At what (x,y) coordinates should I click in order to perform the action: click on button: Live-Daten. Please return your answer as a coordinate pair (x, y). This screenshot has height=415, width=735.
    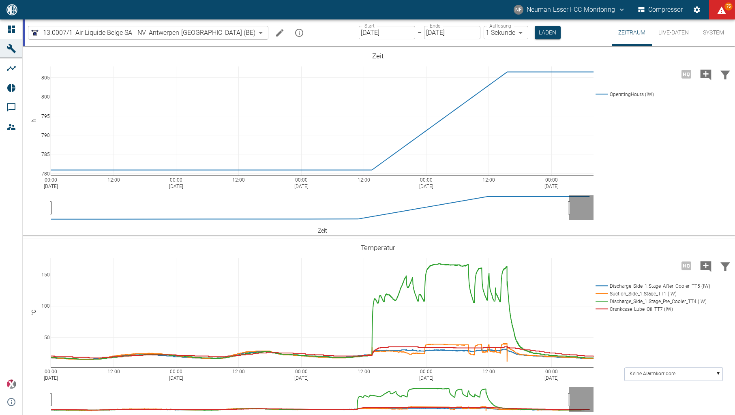
    Looking at the image, I should click on (673, 32).